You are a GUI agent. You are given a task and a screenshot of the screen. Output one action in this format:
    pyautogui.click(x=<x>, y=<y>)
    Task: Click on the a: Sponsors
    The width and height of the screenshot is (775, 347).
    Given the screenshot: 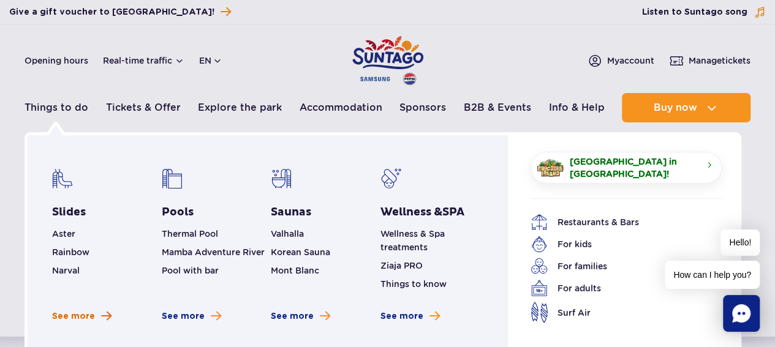 What is the action you would take?
    pyautogui.click(x=423, y=108)
    